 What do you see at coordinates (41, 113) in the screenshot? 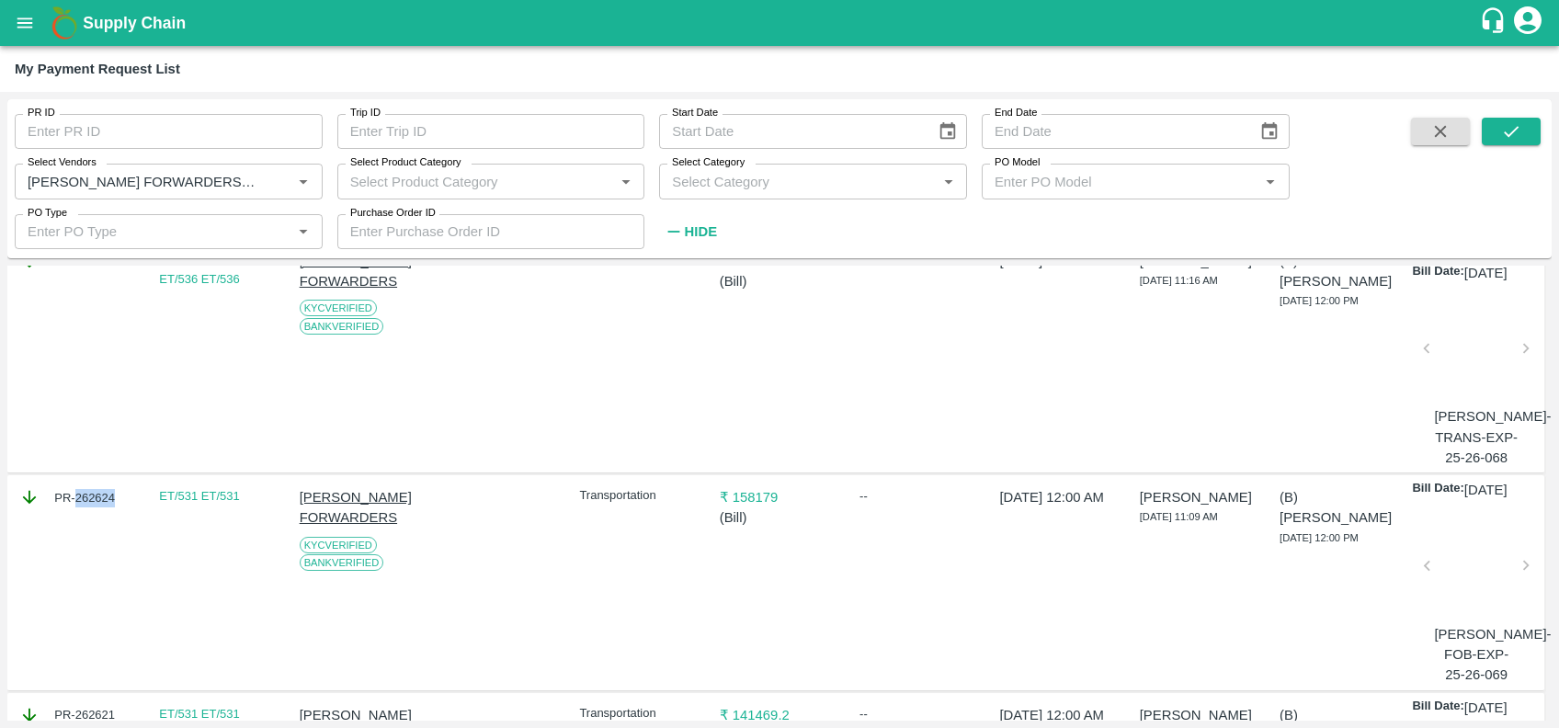
I see `label: PR ID` at bounding box center [41, 113].